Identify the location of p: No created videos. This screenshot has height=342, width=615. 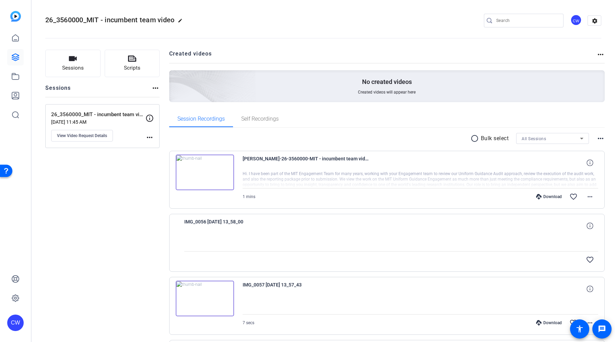
(387, 82).